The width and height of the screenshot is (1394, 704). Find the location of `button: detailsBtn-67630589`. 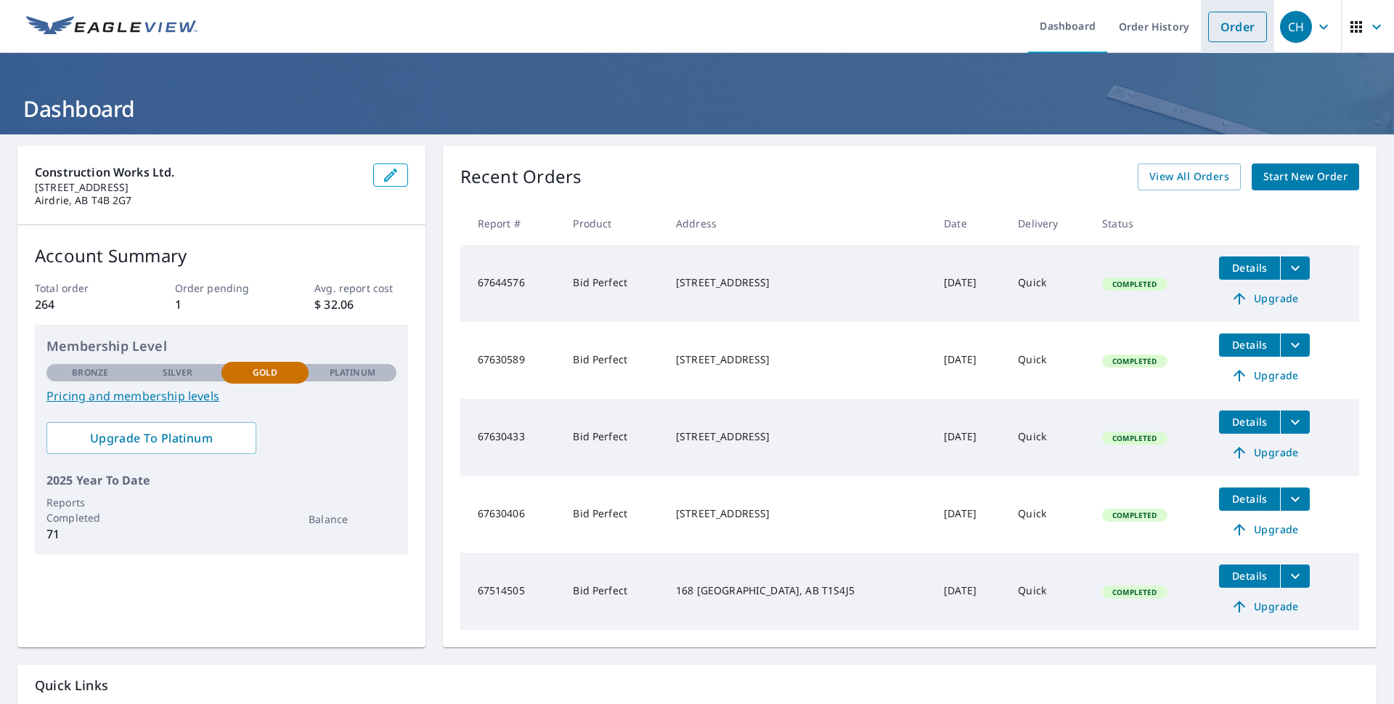

button: detailsBtn-67630589 is located at coordinates (1250, 345).